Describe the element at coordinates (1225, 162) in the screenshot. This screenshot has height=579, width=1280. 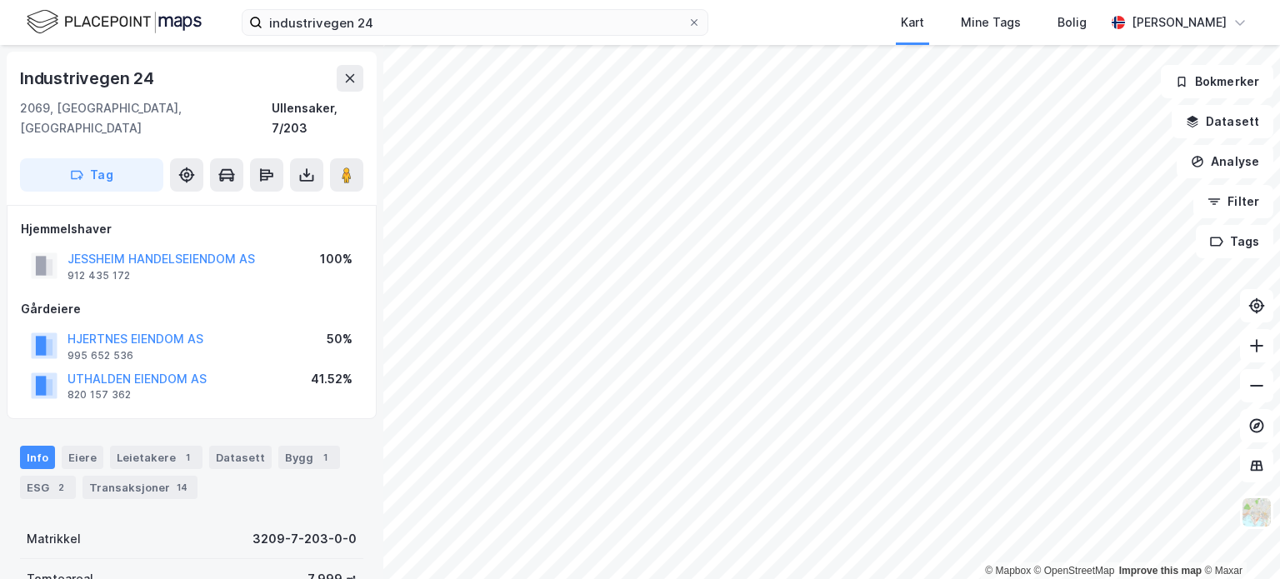
I see `button: Analyse` at that location.